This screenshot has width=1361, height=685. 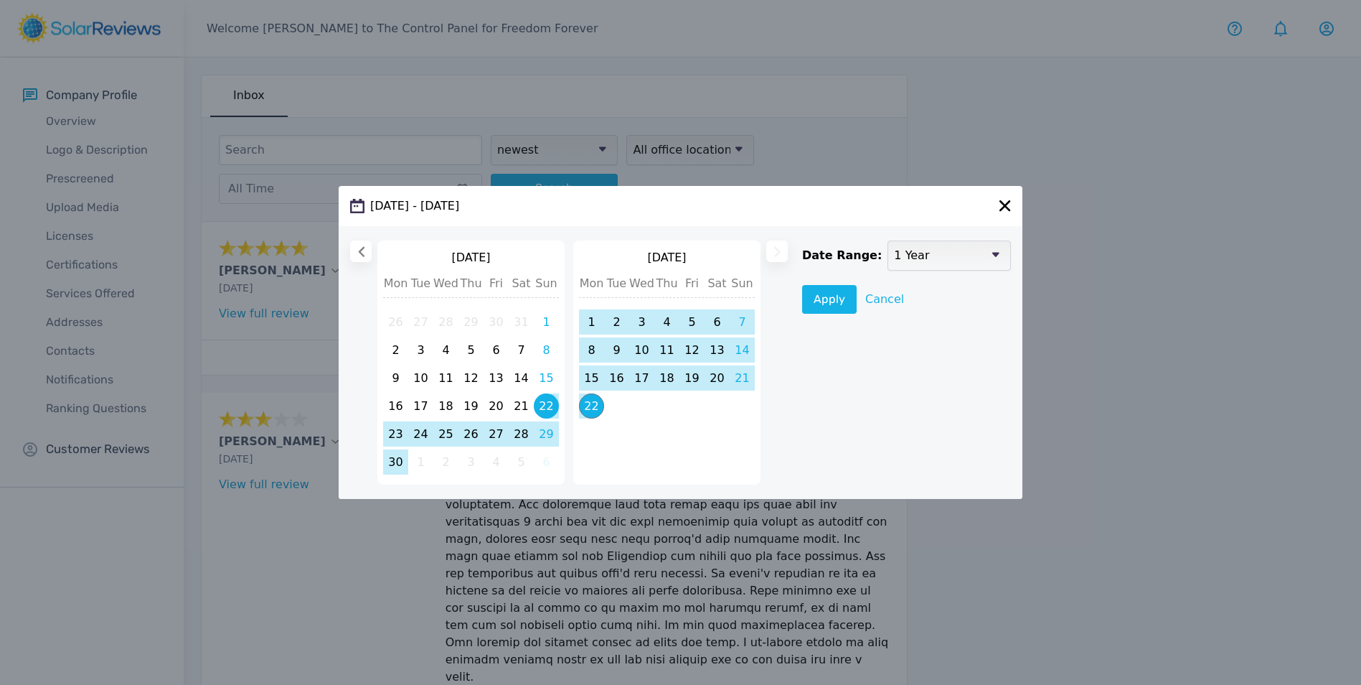 I want to click on span: 29, so click(x=546, y=433).